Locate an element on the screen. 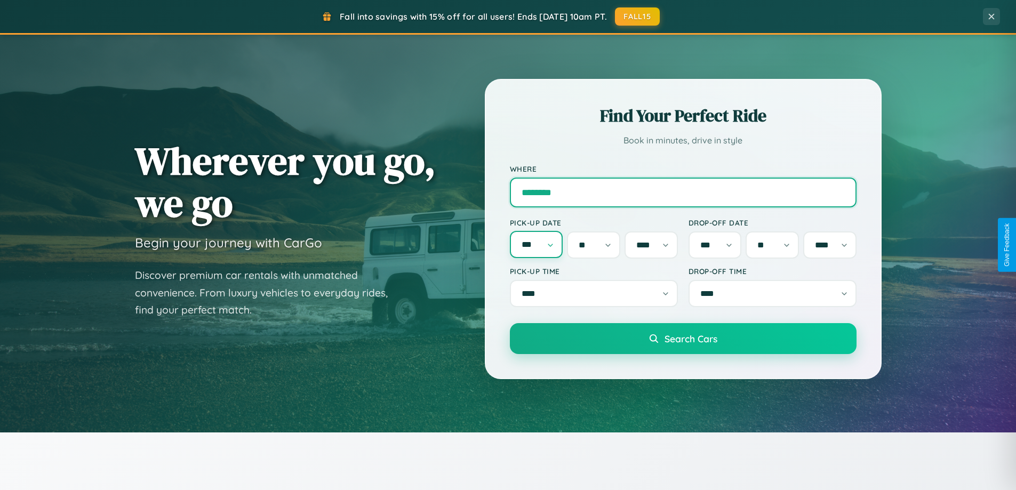 Image resolution: width=1016 pixels, height=490 pixels. div: Give Feedback is located at coordinates (1007, 245).